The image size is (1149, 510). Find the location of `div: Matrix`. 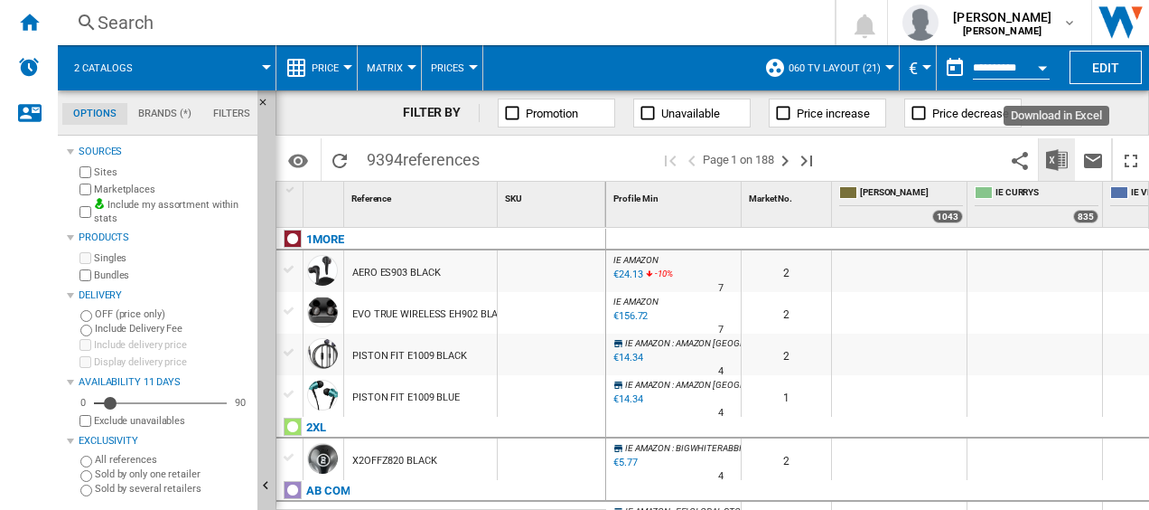

div: Matrix is located at coordinates (389, 68).